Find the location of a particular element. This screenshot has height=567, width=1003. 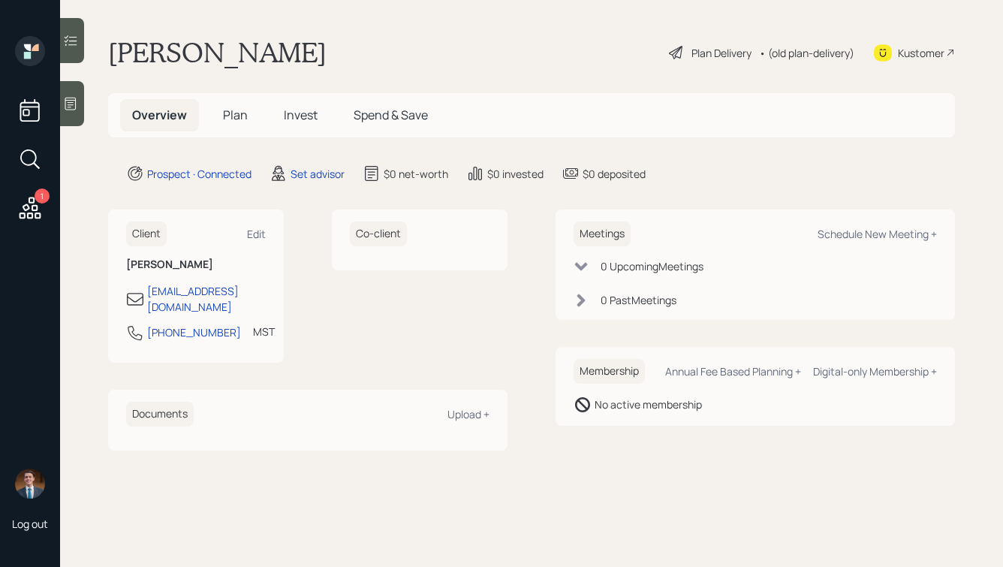

h6: Membership is located at coordinates (609, 371).